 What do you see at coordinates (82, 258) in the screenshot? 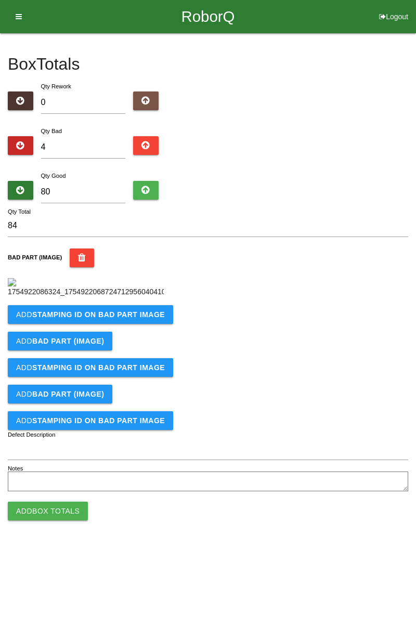
I see `button: BAD PART (IMAGE)` at bounding box center [82, 258].